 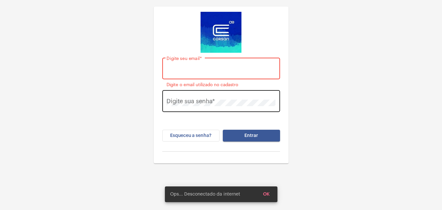 I want to click on span: OK, so click(x=266, y=194).